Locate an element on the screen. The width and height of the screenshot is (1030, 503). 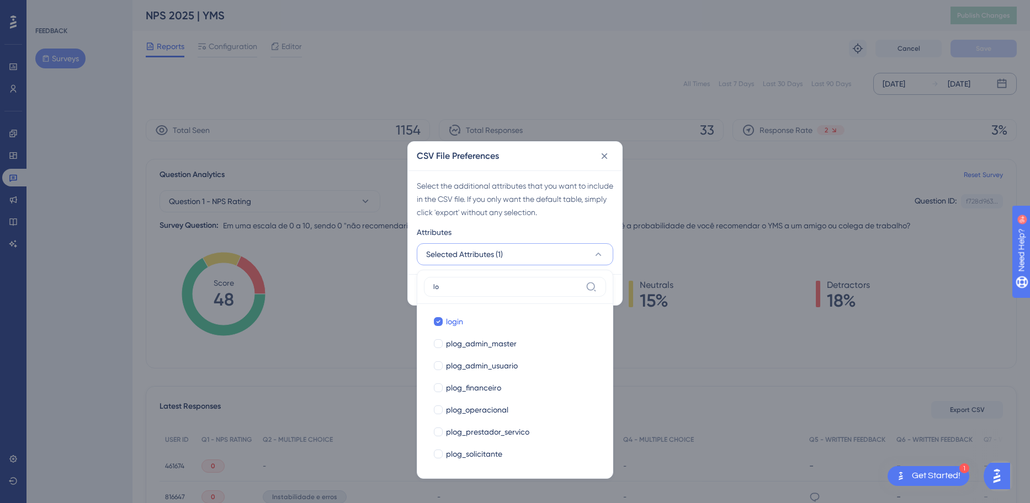
span: Attributes is located at coordinates (434, 232).